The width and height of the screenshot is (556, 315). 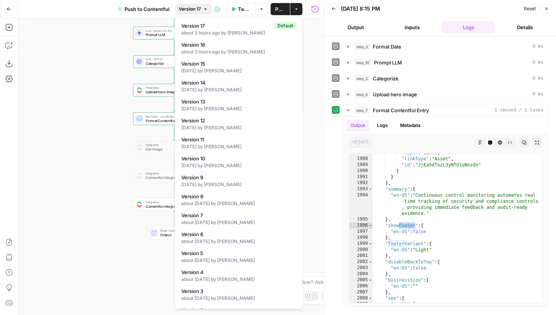 What do you see at coordinates (361, 249) in the screenshot?
I see `div: 2000` at bounding box center [361, 249].